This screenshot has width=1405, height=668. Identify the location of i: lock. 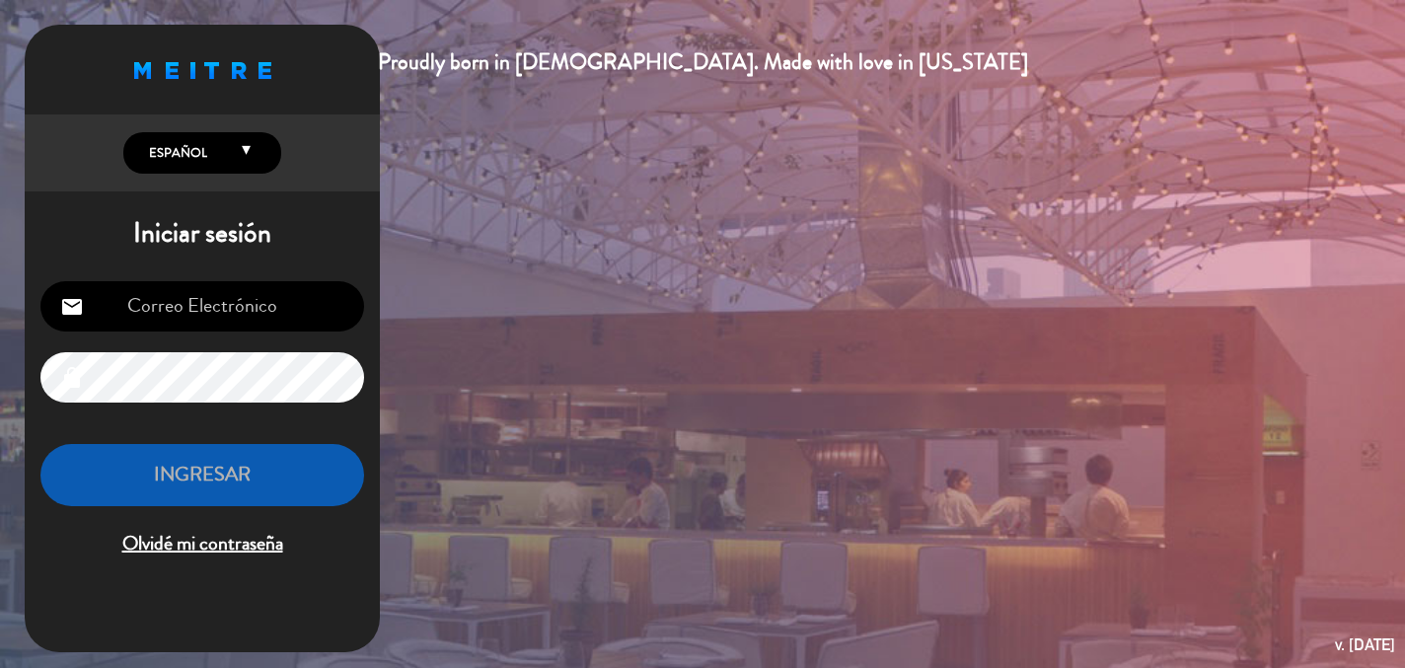
(72, 378).